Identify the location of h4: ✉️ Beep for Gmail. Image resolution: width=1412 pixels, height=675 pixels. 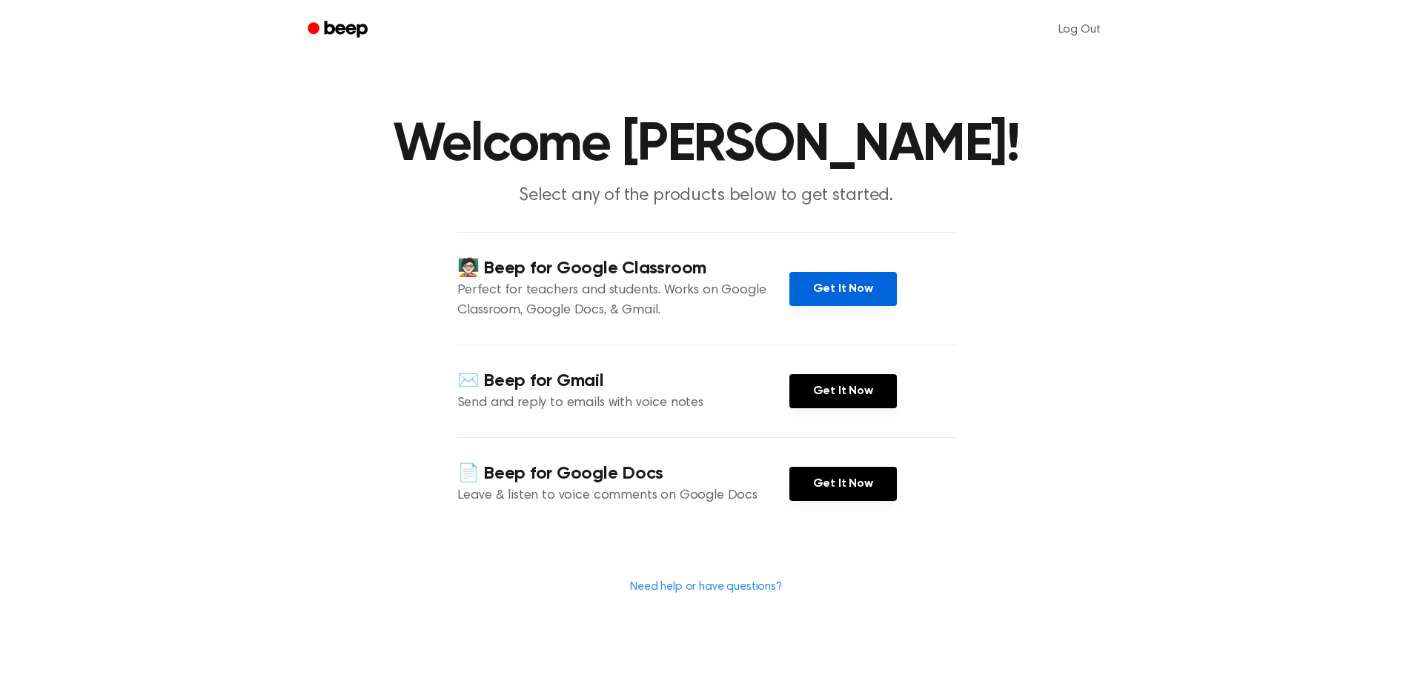
(623, 381).